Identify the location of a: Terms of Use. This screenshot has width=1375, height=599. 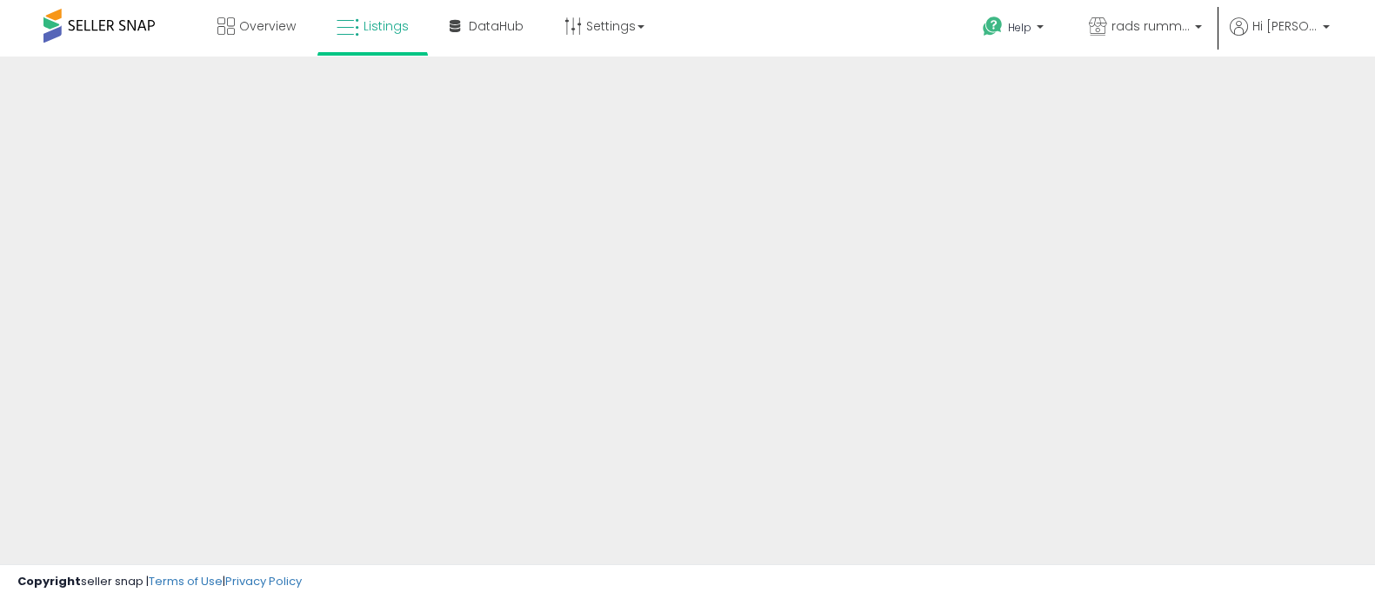
(185, 581).